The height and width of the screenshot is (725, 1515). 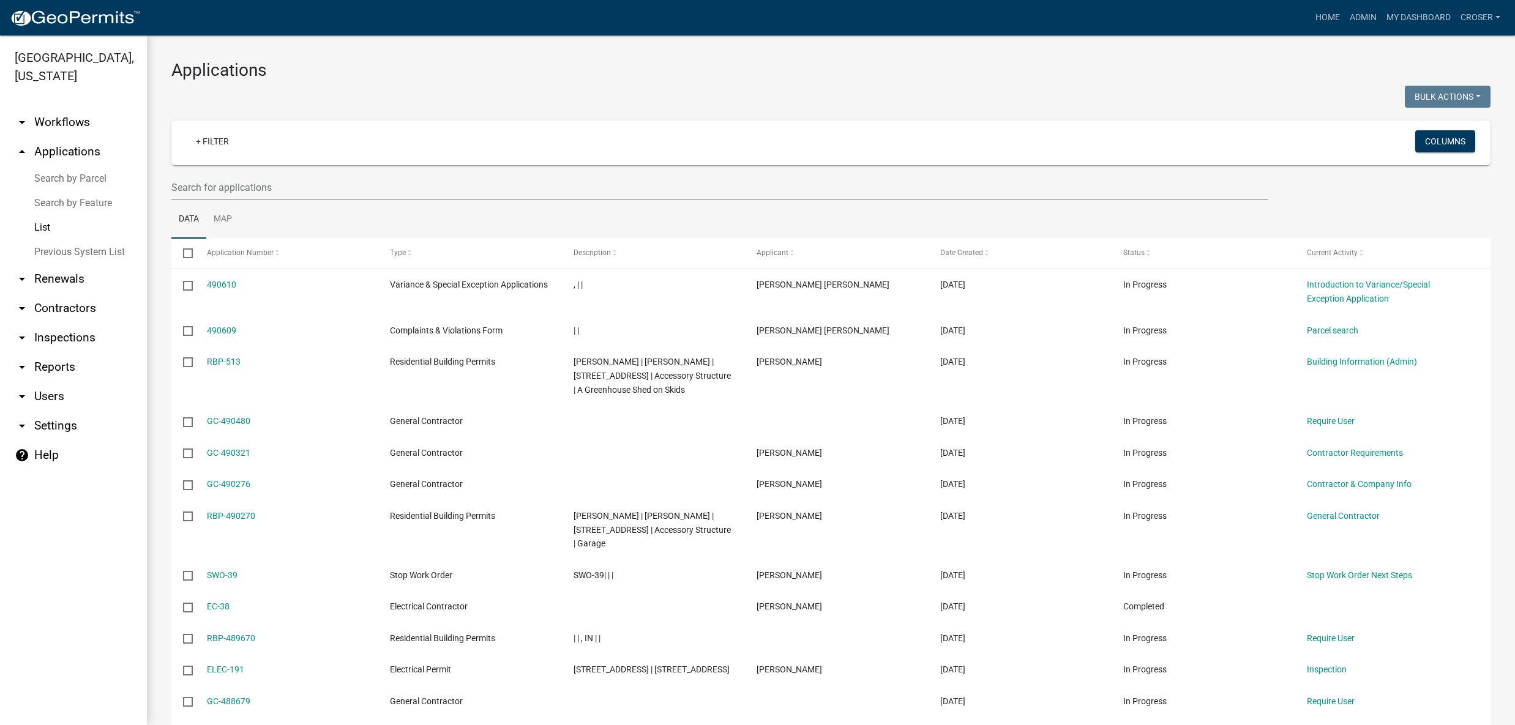 I want to click on a: Contractor Requirements, so click(x=1355, y=453).